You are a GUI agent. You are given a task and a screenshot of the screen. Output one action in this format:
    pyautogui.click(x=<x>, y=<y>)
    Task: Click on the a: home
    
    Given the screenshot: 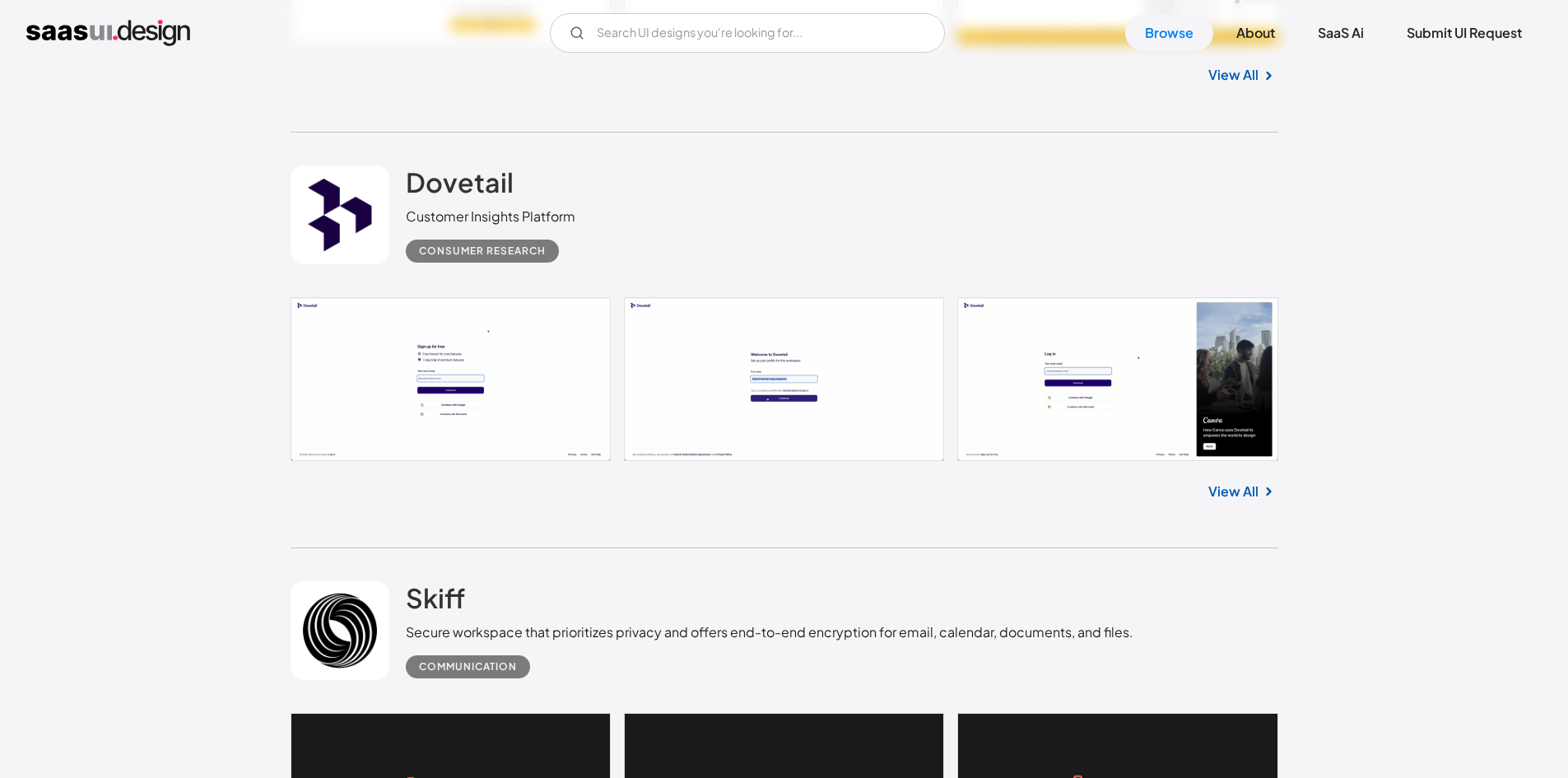 What is the action you would take?
    pyautogui.click(x=108, y=33)
    